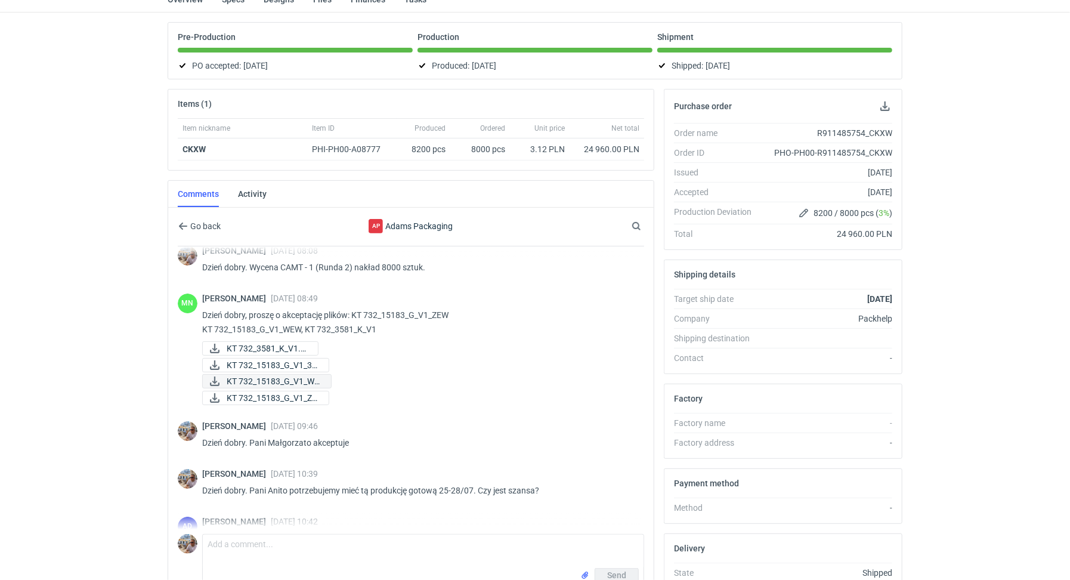  Describe the element at coordinates (617, 575) in the screenshot. I see `span: Send` at that location.